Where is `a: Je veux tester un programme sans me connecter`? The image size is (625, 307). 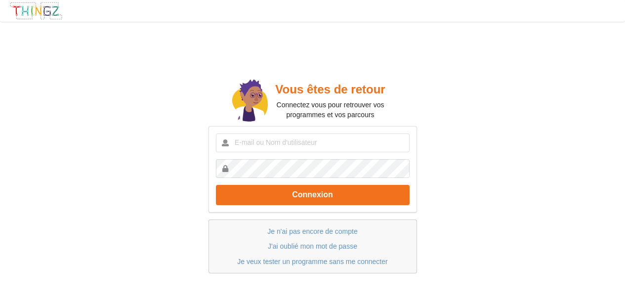
a: Je veux tester un programme sans me connecter is located at coordinates (312, 261).